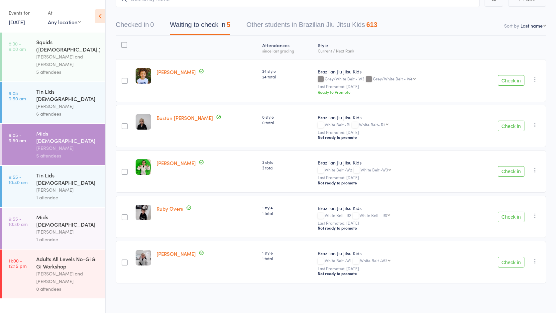  What do you see at coordinates (287, 117) in the screenshot?
I see `span: 0 style` at bounding box center [287, 117].